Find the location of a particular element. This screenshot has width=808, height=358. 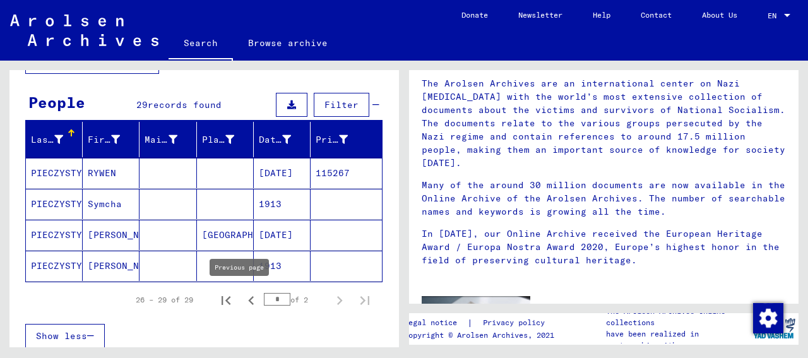

p: The Arolsen Archives online collections is located at coordinates (678, 317).